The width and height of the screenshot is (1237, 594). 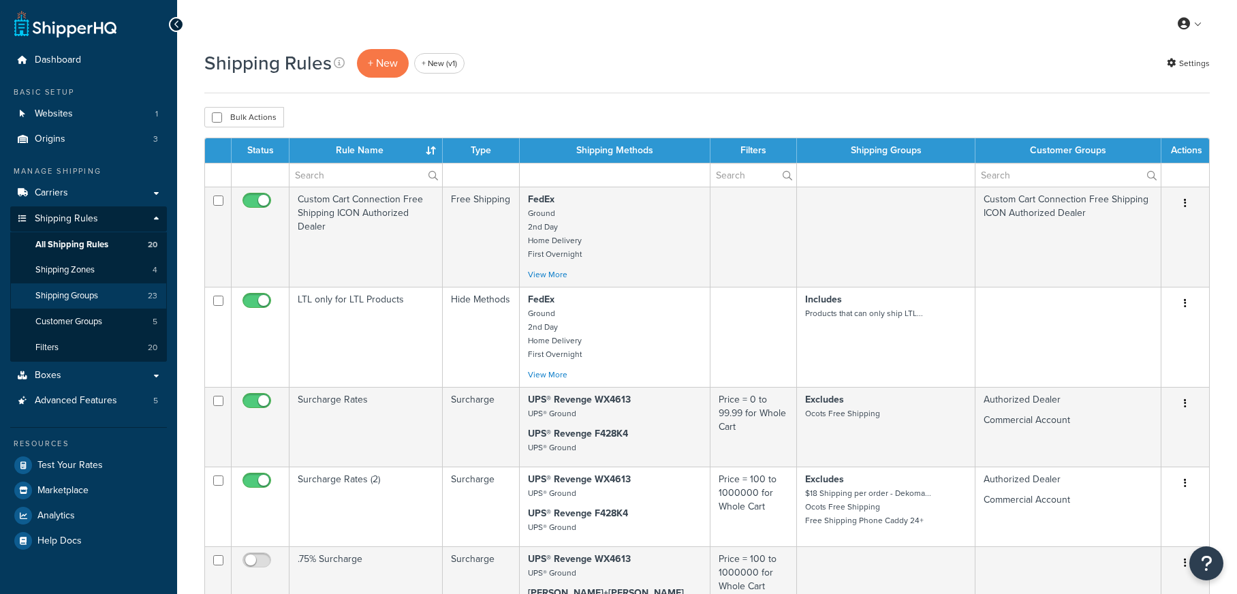 I want to click on li: Filters, so click(x=89, y=347).